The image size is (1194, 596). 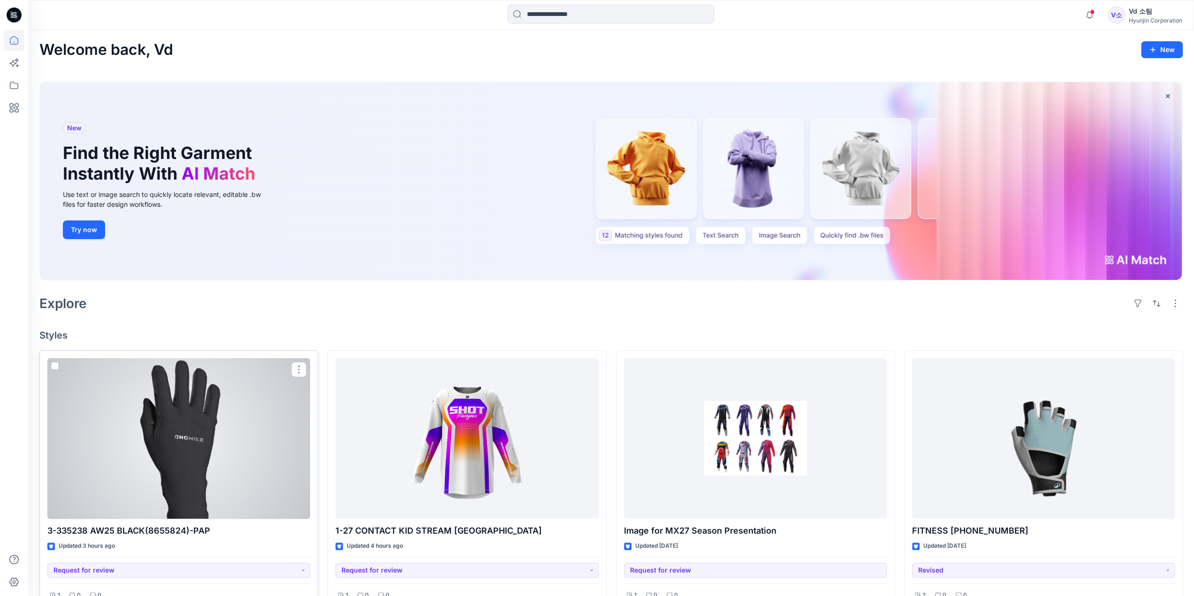 I want to click on a: Try now, so click(x=84, y=230).